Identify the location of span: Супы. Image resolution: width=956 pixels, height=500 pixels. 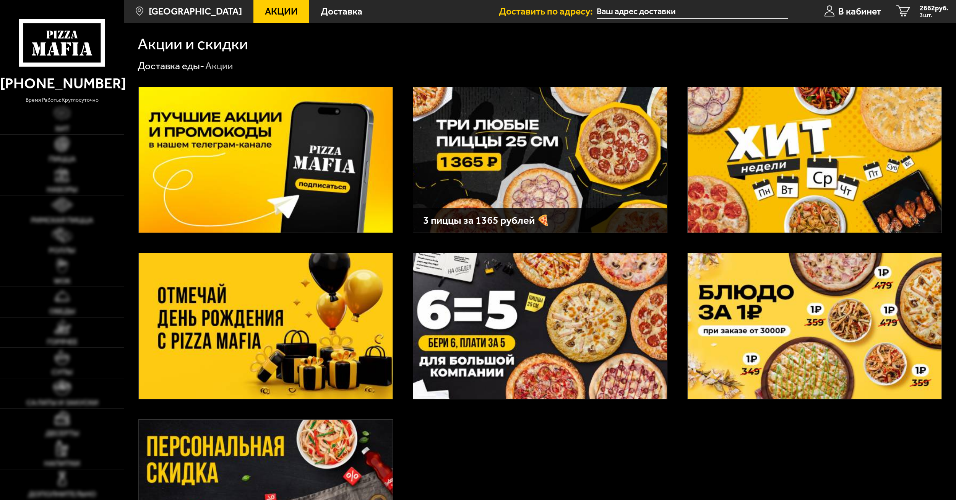
(62, 372).